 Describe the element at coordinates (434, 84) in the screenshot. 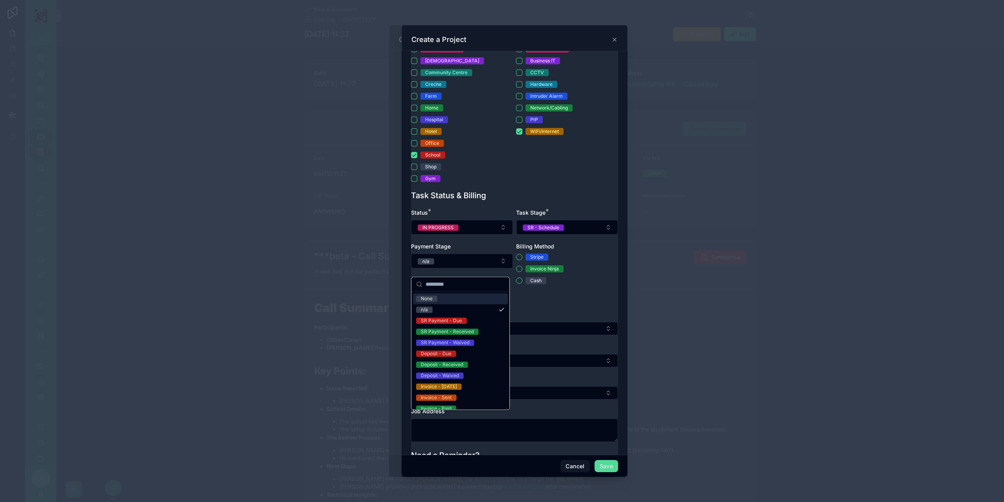

I see `div: Creche` at that location.